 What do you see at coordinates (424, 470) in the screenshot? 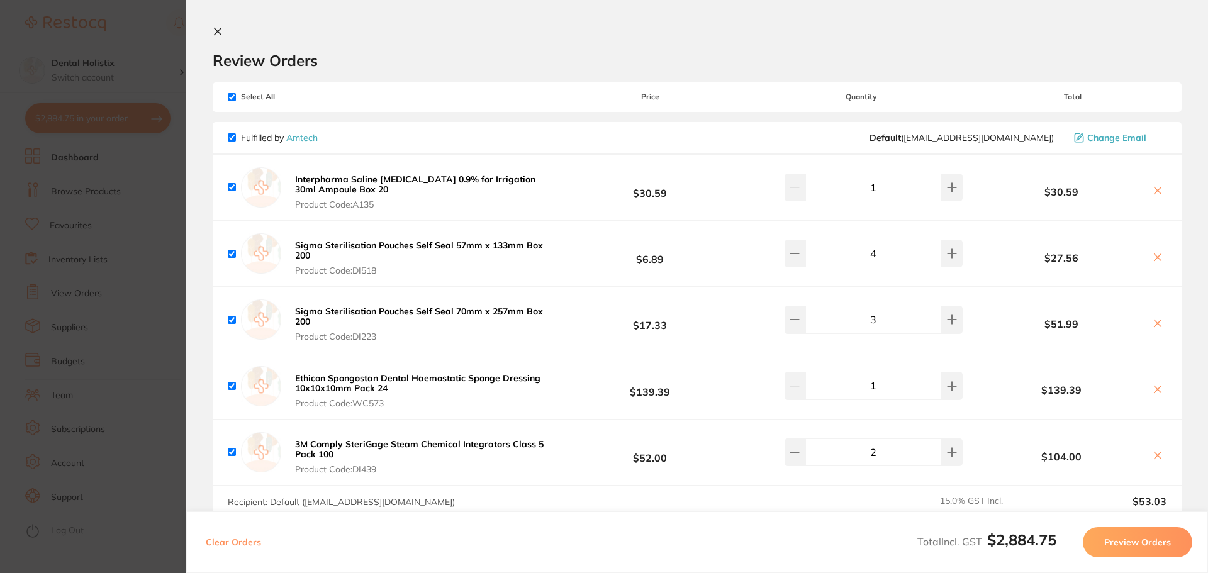
I see `span: Product Code: DI439` at bounding box center [424, 470].